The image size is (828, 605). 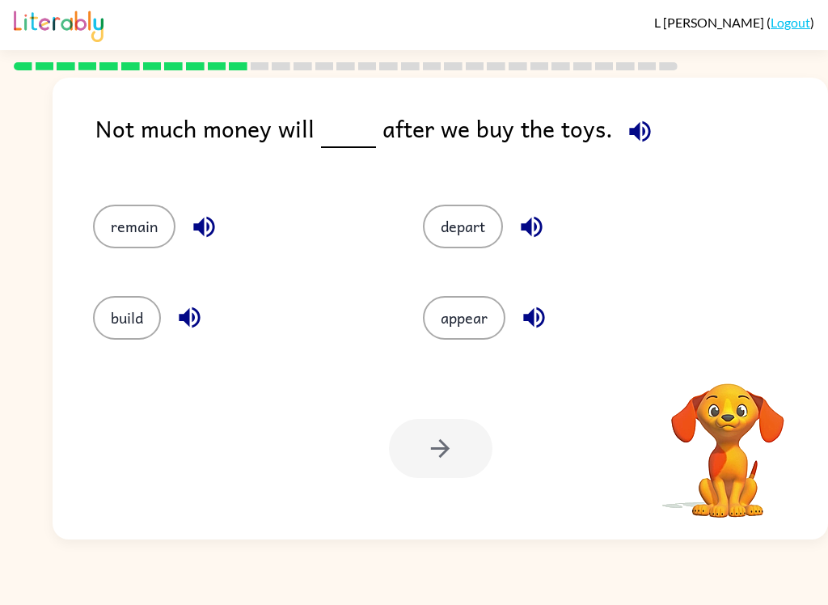 I want to click on div: Not much money will after we buy the toys., so click(x=462, y=141).